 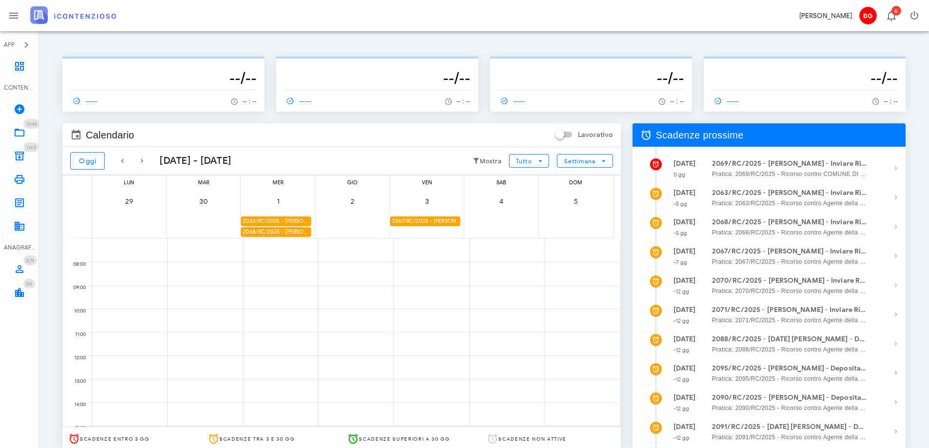 I want to click on span: Pratica: 2095/RC/2025 - Ricorso contro Agente della Riscossione - prov. di Ragusa, Consorzio Di B..., so click(x=789, y=379).